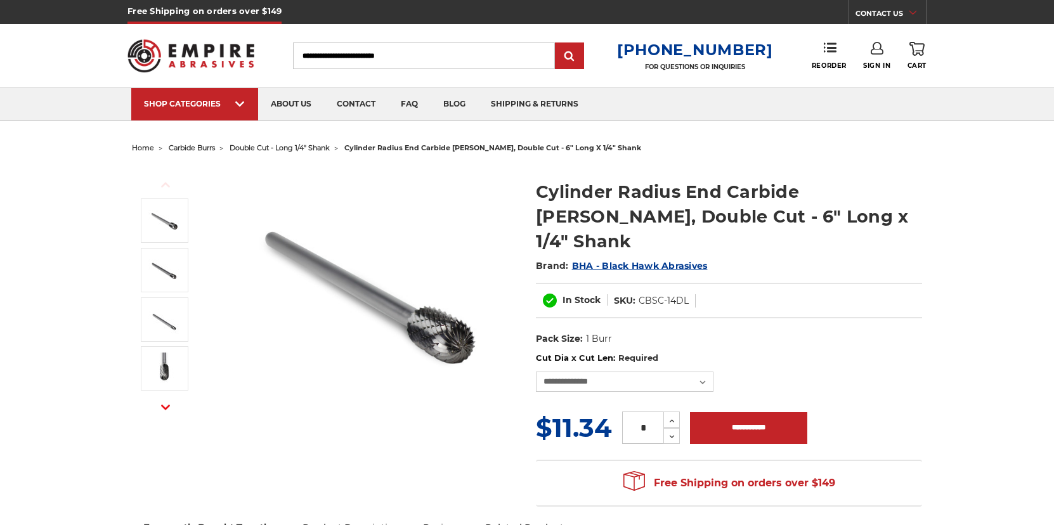 The image size is (1054, 525). What do you see at coordinates (356, 104) in the screenshot?
I see `a: contact` at bounding box center [356, 104].